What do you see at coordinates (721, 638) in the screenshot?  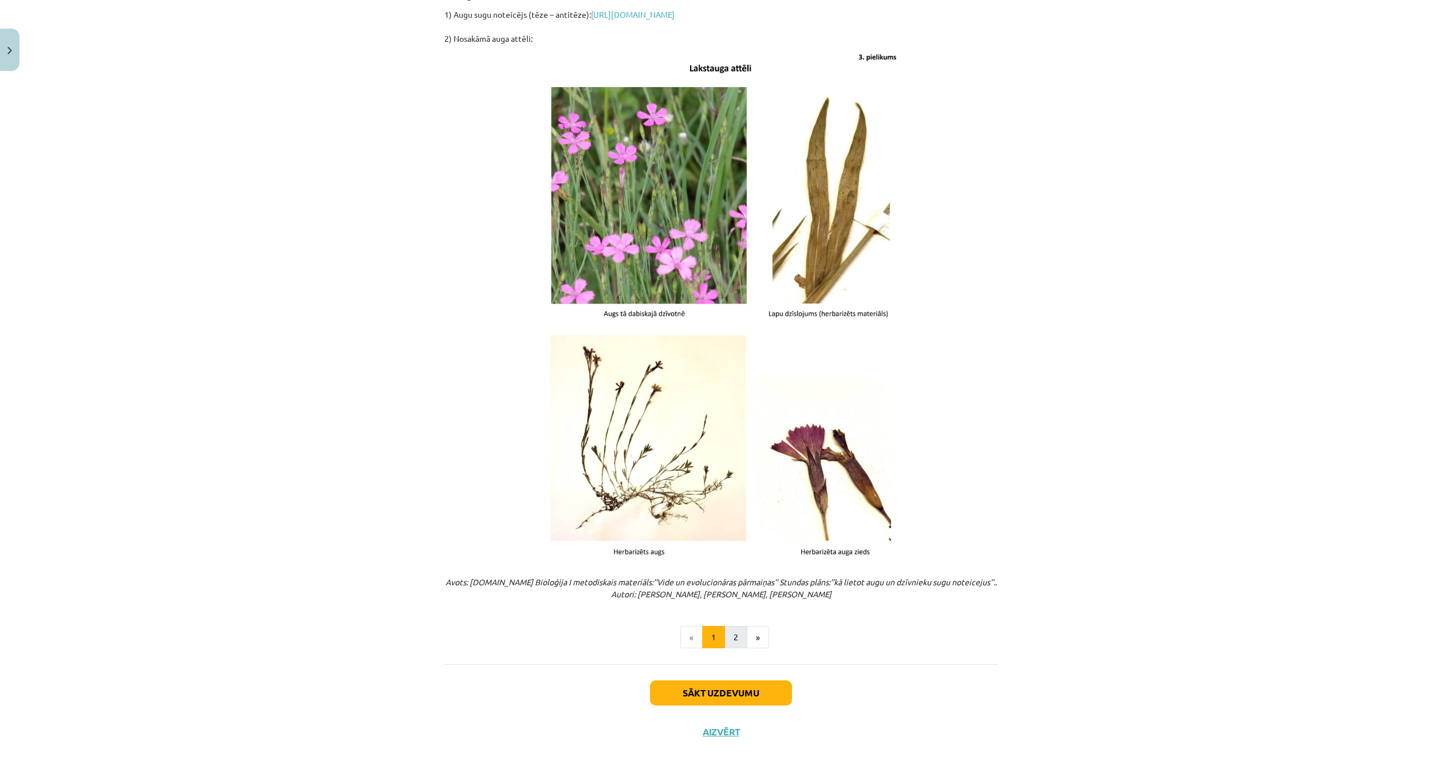 I see `nav: Page navigation example` at bounding box center [721, 638].